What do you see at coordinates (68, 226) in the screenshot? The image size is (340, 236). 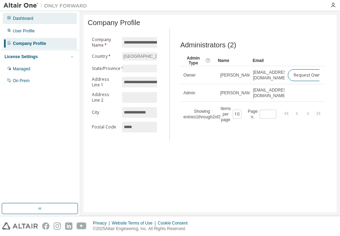 I see `img: linkedin.svg` at bounding box center [68, 226].